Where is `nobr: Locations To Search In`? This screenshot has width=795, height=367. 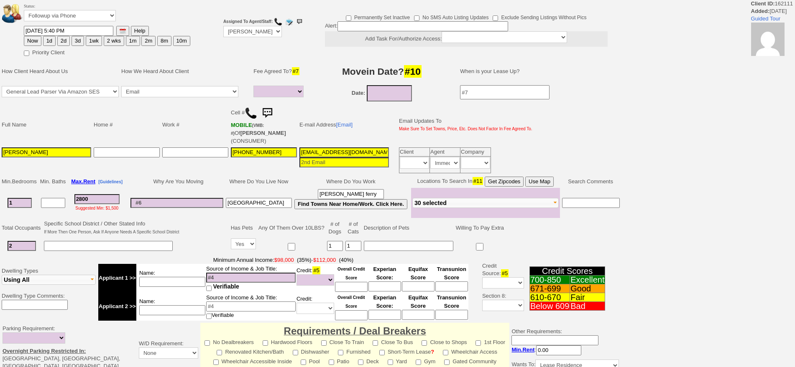 nobr: Locations To Search In is located at coordinates (485, 181).